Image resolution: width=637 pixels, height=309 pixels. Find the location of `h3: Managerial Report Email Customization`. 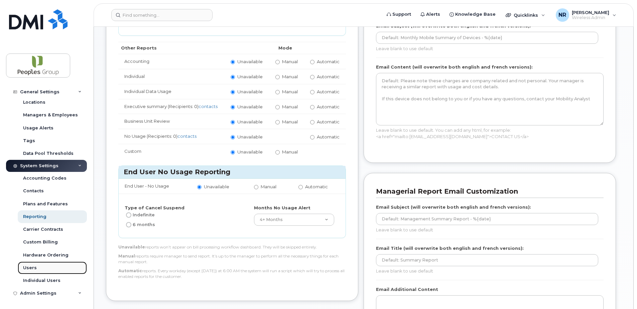

h3: Managerial Report Email Customization is located at coordinates (487, 191).